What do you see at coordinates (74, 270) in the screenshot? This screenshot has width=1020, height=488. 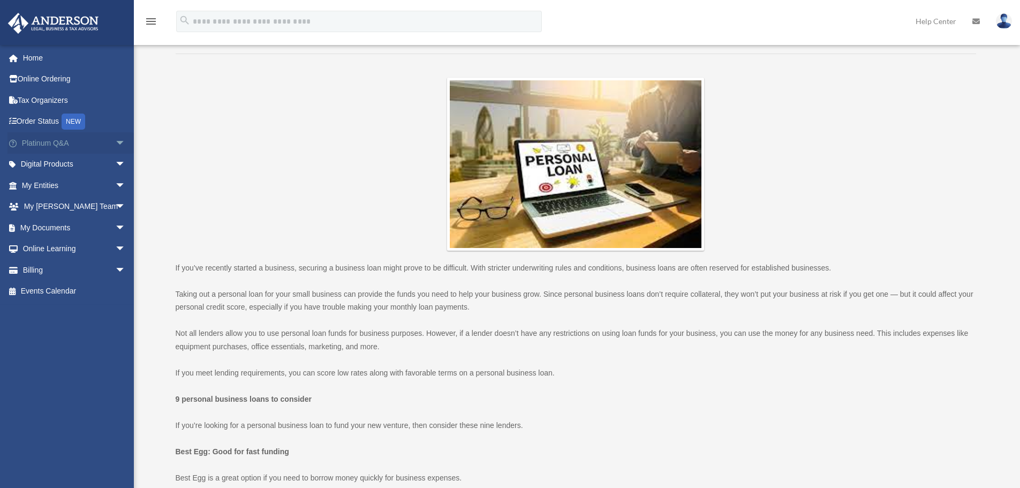 I see `a: Billingarrow_drop_down` at bounding box center [74, 270].